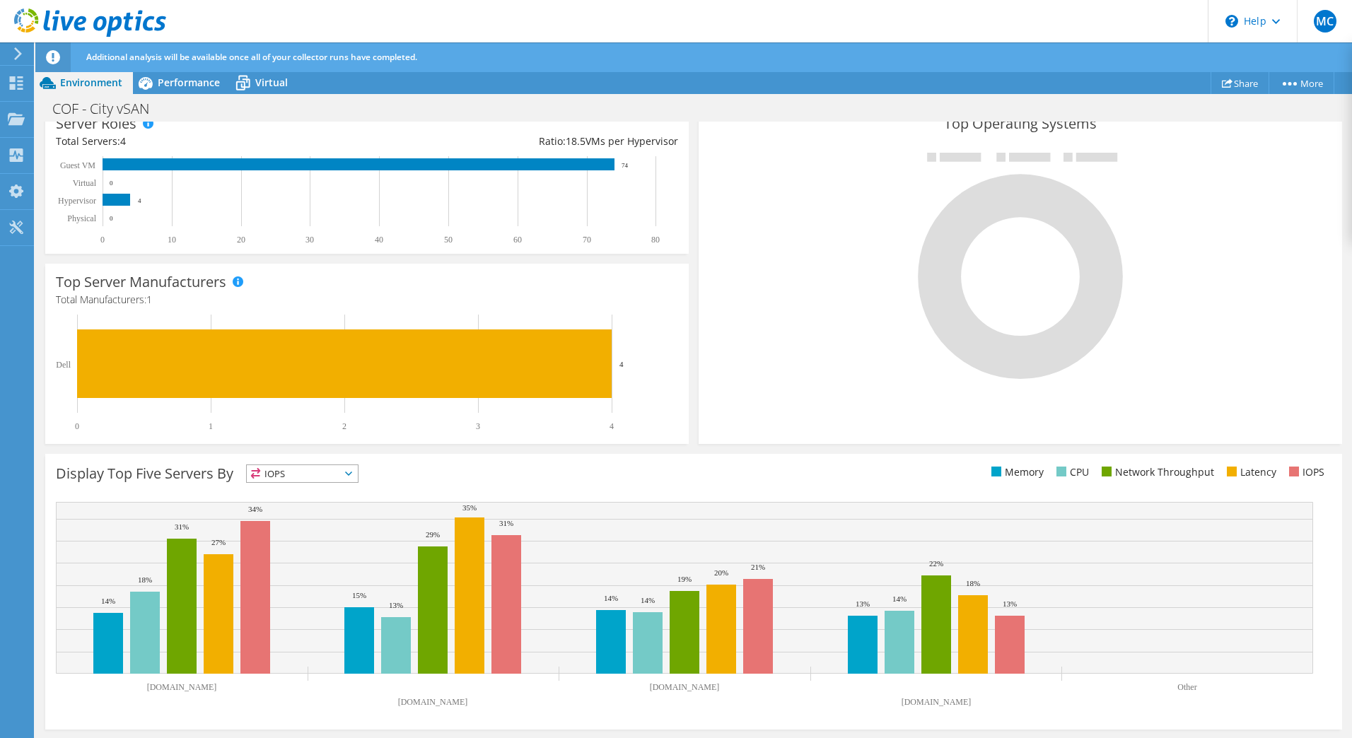  Describe the element at coordinates (470, 508) in the screenshot. I see `text: 35%` at that location.